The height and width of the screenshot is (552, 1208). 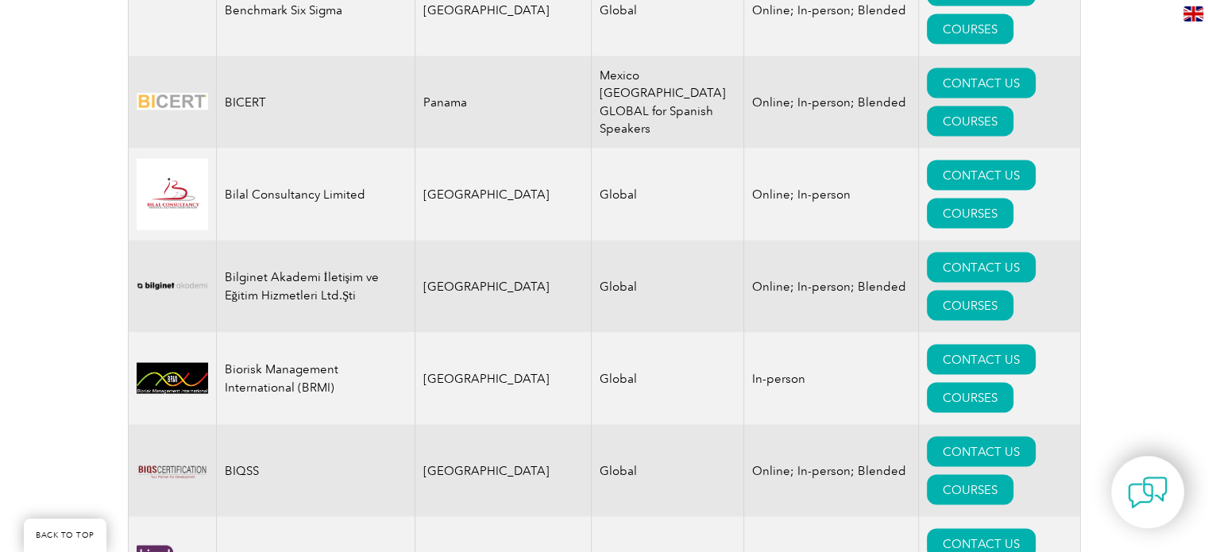 I want to click on td: Biorisk Management International (BRMI), so click(x=315, y=378).